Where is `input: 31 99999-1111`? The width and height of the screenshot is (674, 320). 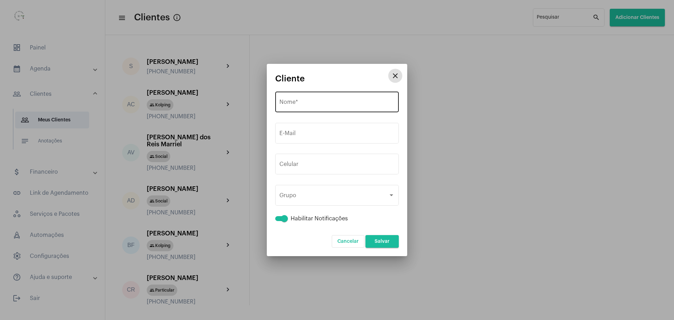 input: 31 99999-1111 is located at coordinates (337, 166).